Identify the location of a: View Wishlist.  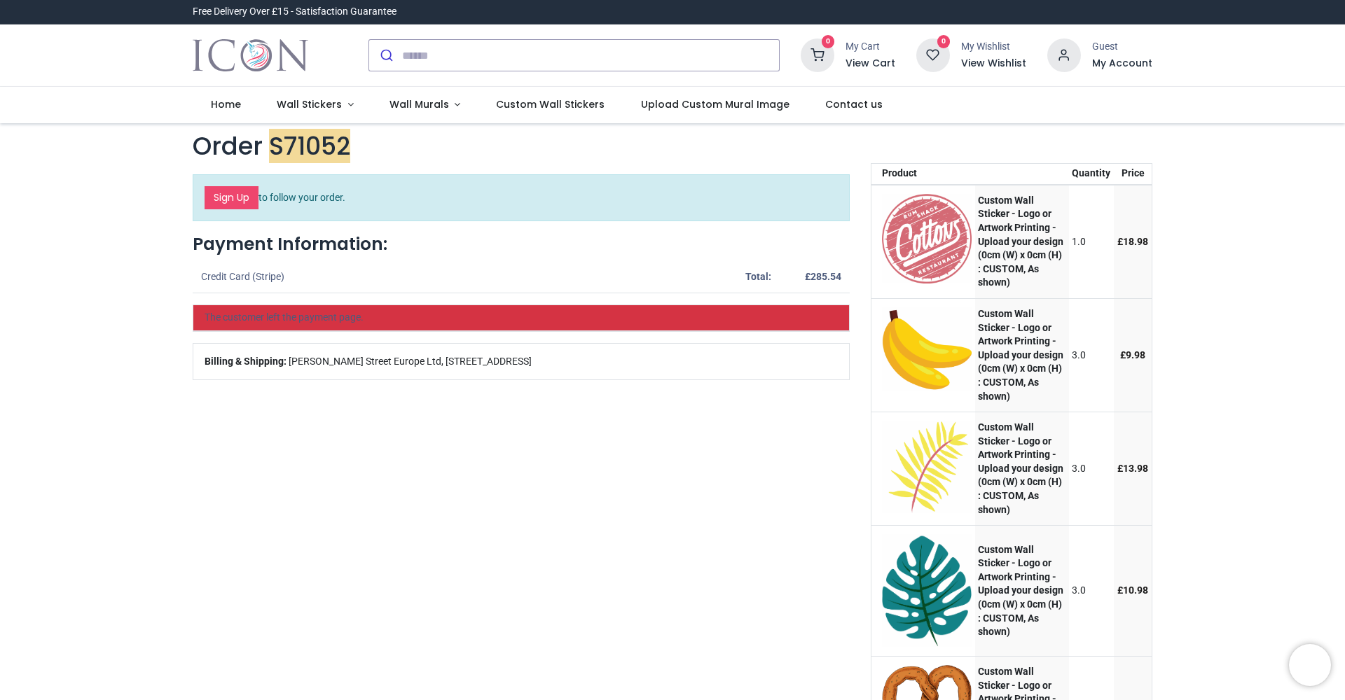
(993, 64).